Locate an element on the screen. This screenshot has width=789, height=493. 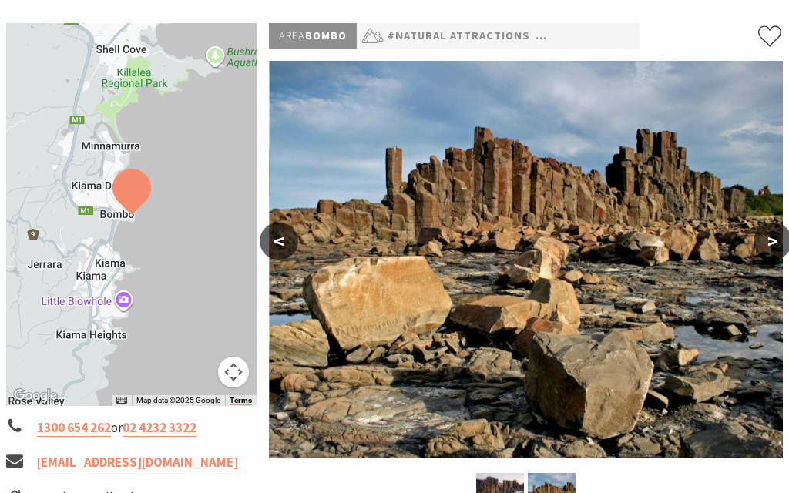
a: 1300 654 262 is located at coordinates (74, 427).